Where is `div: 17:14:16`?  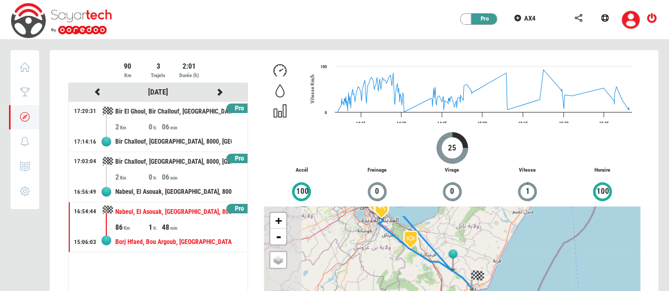 div: 17:14:16 is located at coordinates (85, 142).